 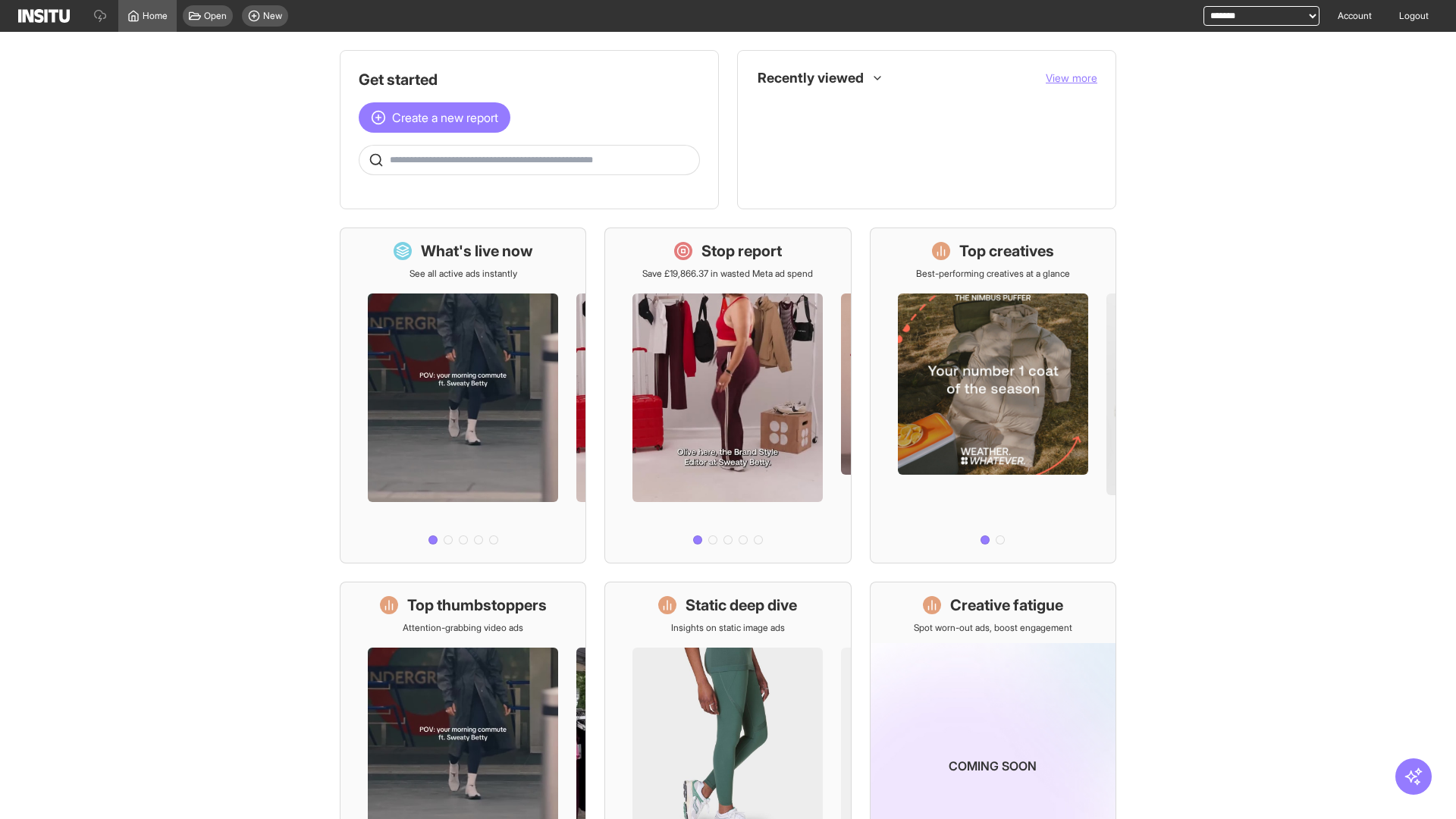 I want to click on h1: Top thumbstoppers, so click(x=477, y=605).